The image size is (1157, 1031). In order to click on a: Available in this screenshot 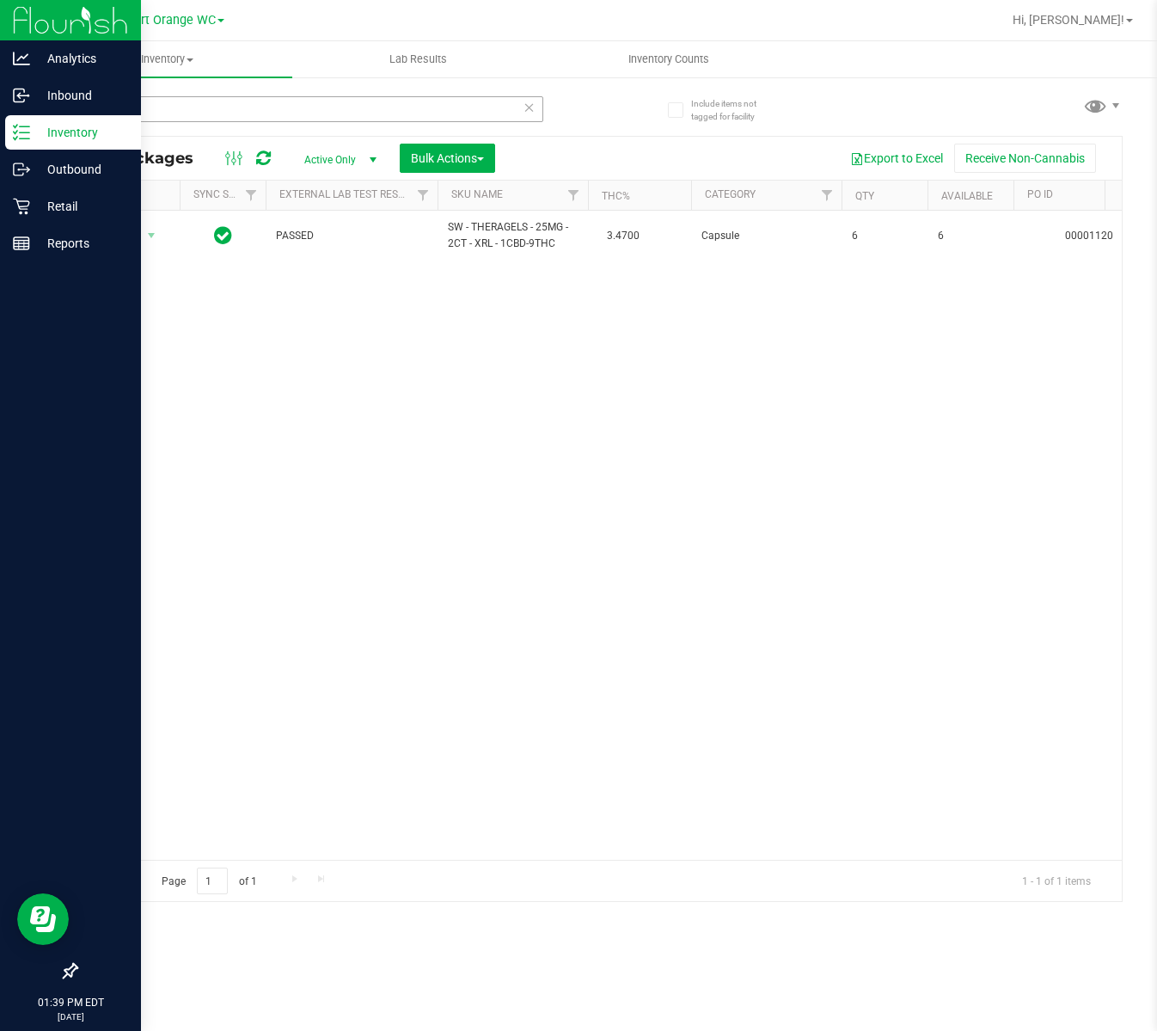, I will do `click(967, 196)`.